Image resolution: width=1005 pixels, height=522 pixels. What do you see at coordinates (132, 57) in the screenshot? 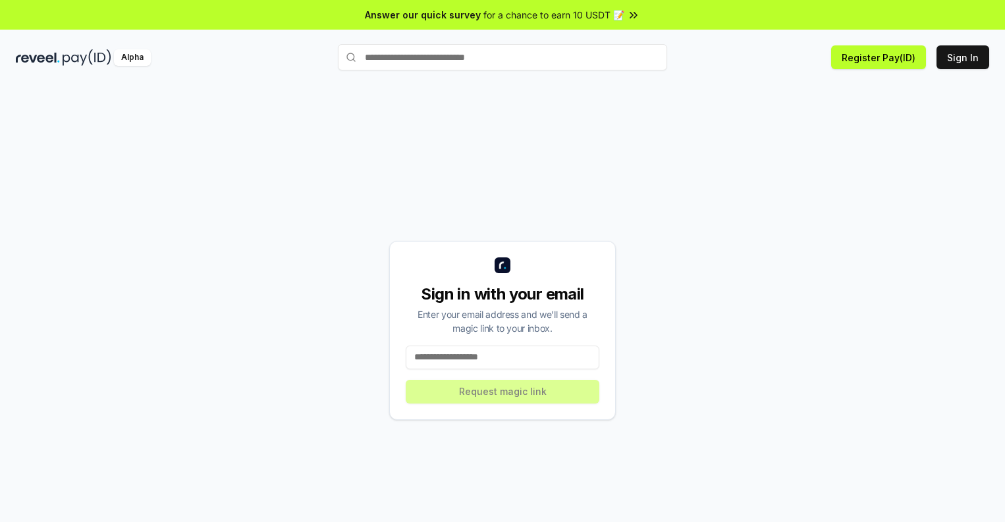
I see `div: Alpha` at bounding box center [132, 57].